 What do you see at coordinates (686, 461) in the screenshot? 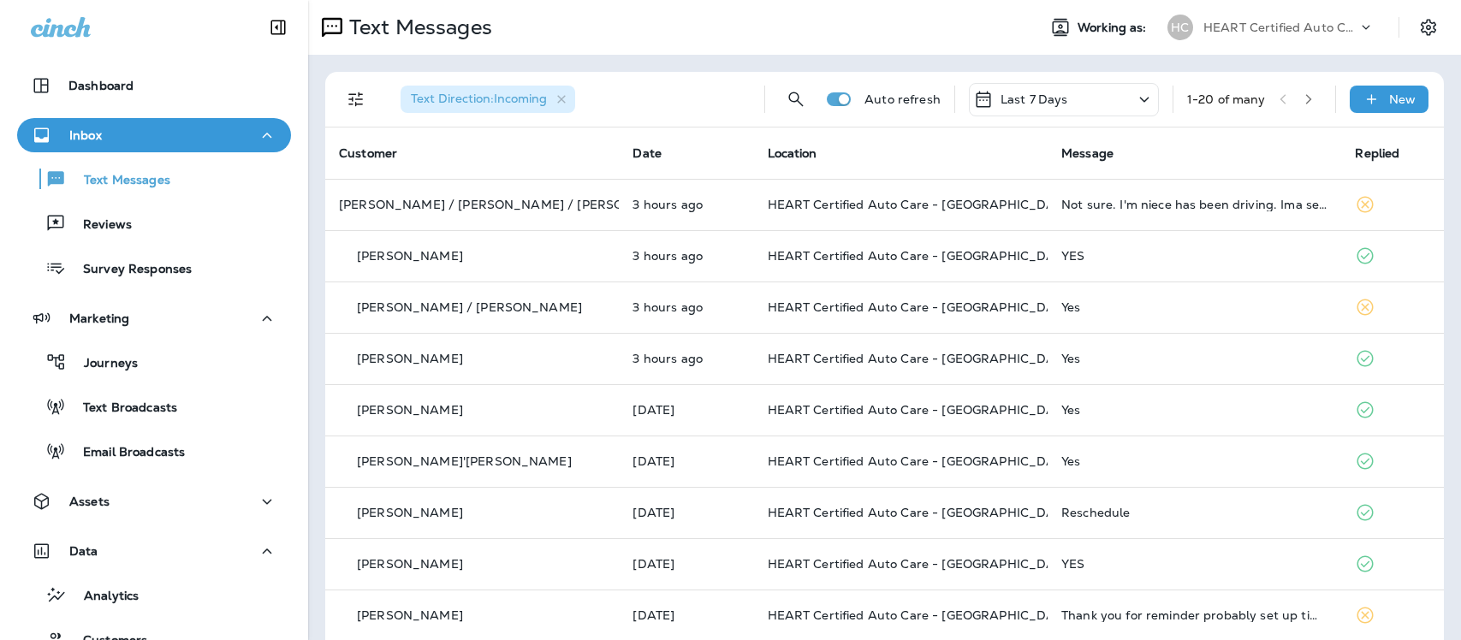
I see `p: Oct 2, 2025 09:06 AM` at bounding box center [686, 461].